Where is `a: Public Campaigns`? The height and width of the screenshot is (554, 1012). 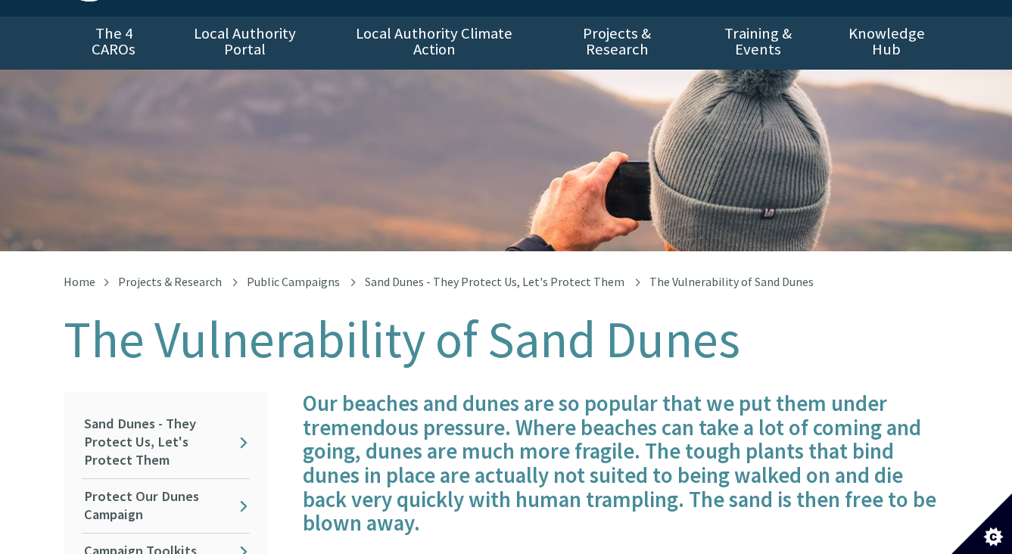
a: Public Campaigns is located at coordinates (293, 281).